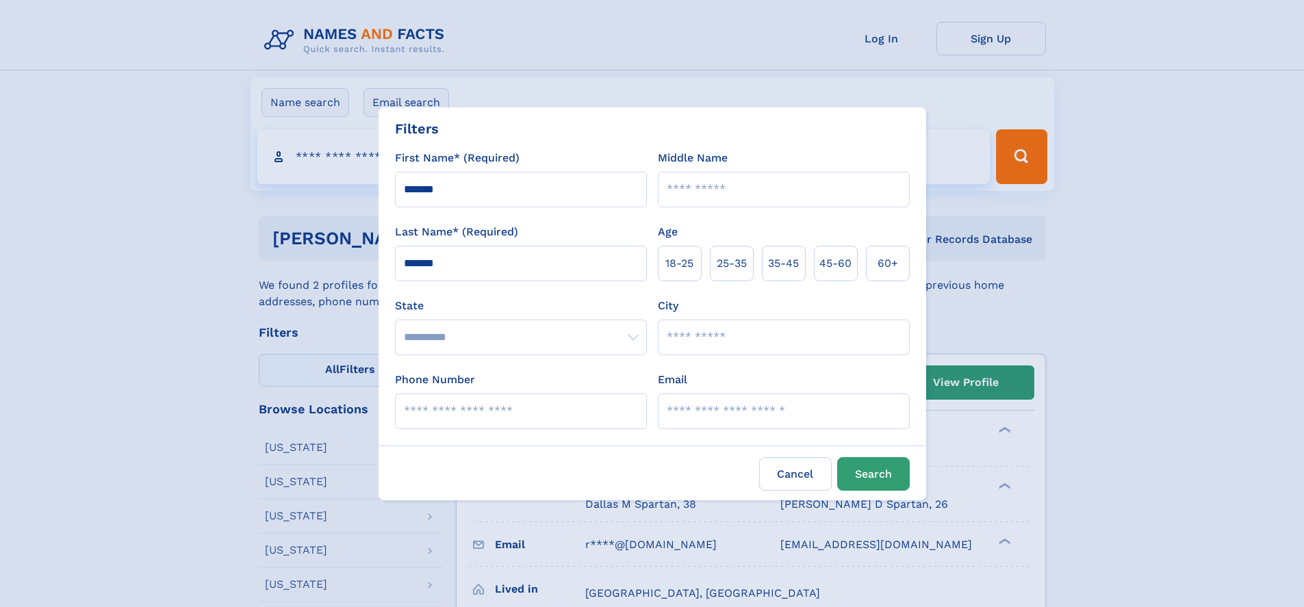  What do you see at coordinates (668, 306) in the screenshot?
I see `label: City` at bounding box center [668, 306].